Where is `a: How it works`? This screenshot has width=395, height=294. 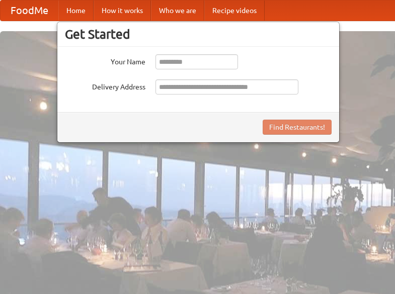
a: How it works is located at coordinates (122, 11).